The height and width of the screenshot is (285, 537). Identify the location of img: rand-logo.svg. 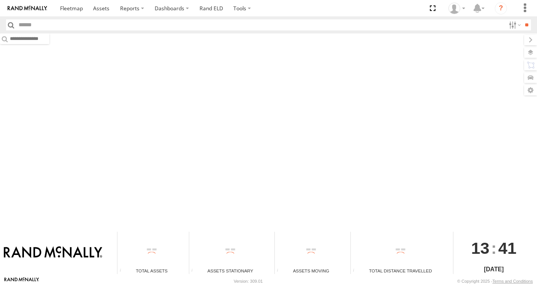
(27, 8).